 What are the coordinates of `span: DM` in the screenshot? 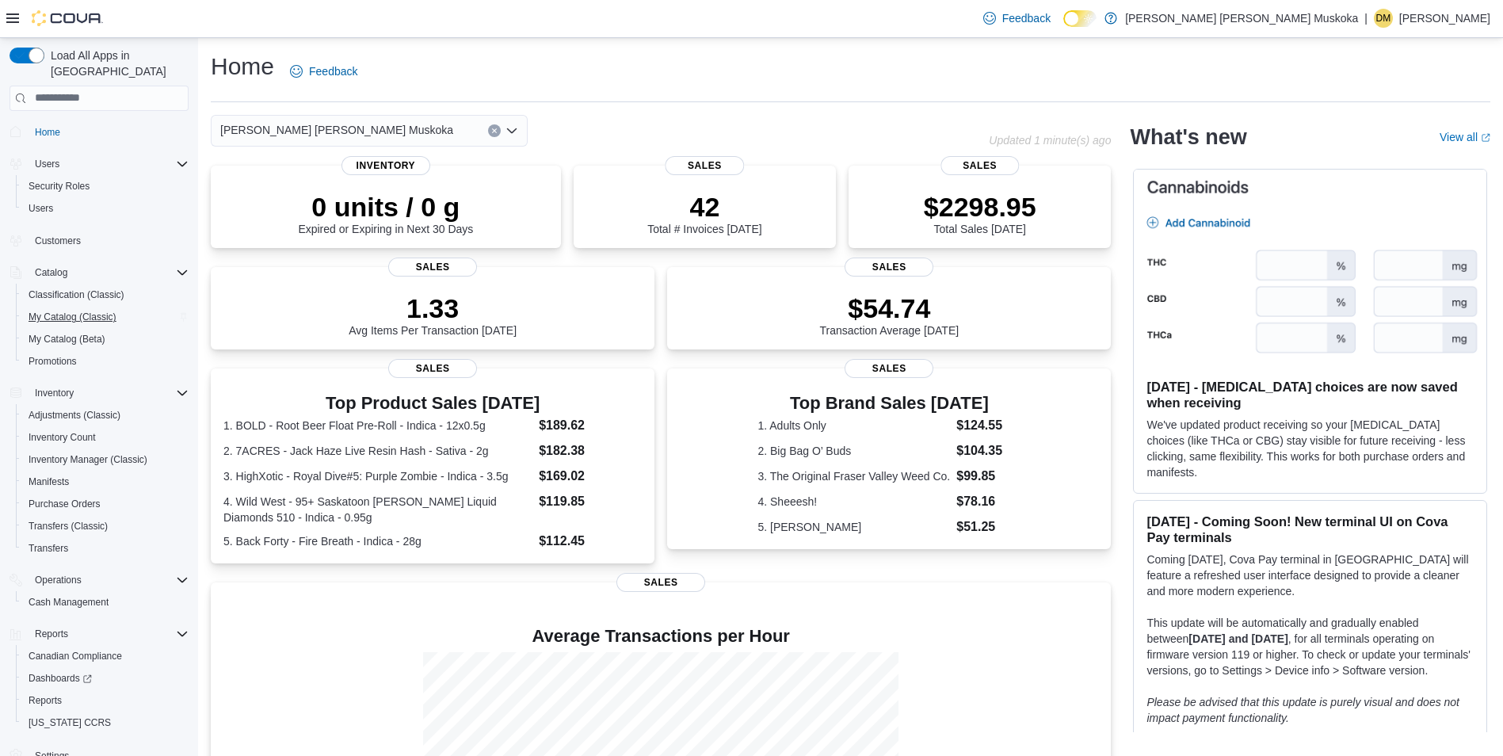 It's located at (1384, 18).